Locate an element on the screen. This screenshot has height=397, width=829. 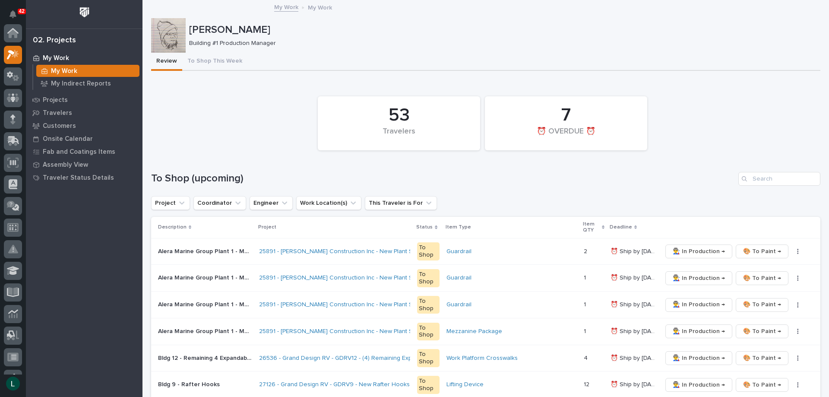
p: Alera Marine Group Plant 1 - Mezzanine #2 Guardrail is located at coordinates (206, 277).